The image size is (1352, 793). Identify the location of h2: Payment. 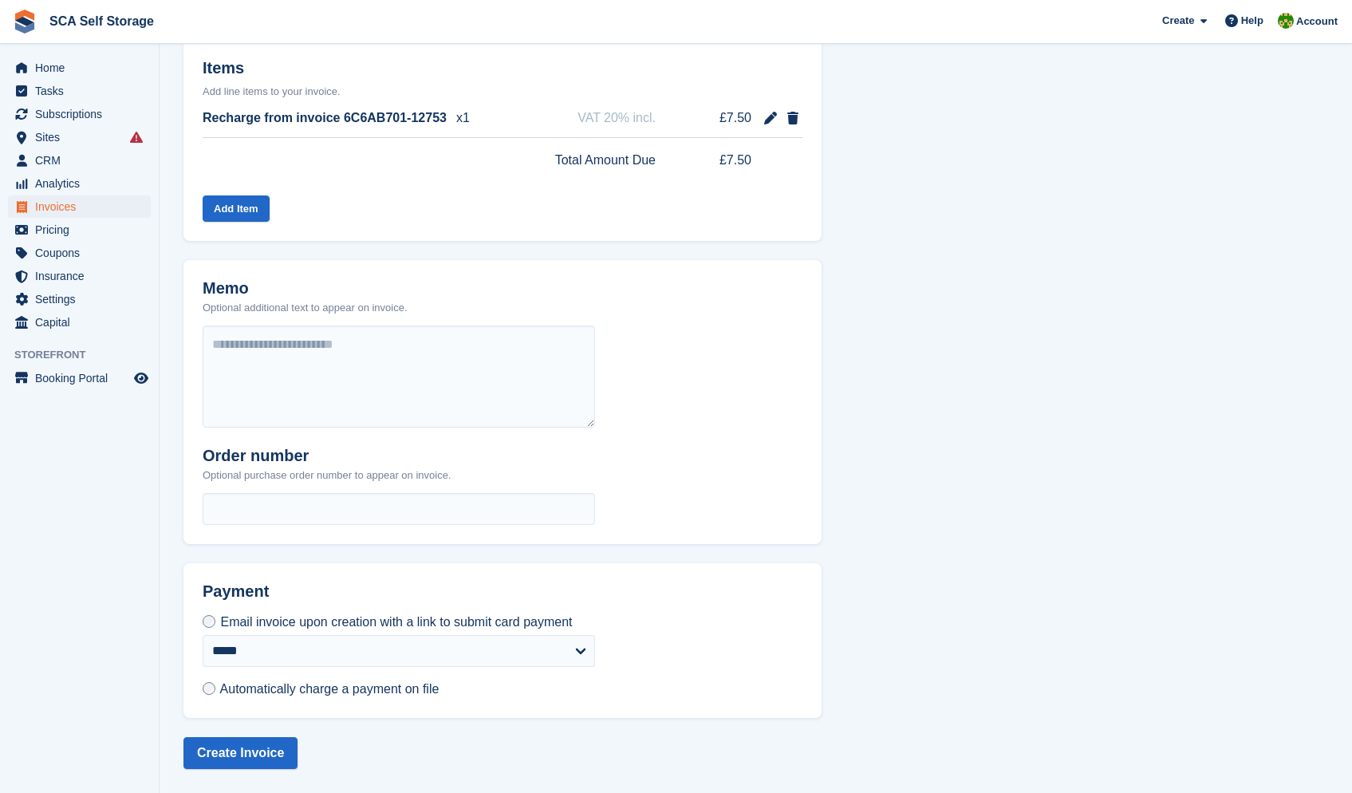
(399, 597).